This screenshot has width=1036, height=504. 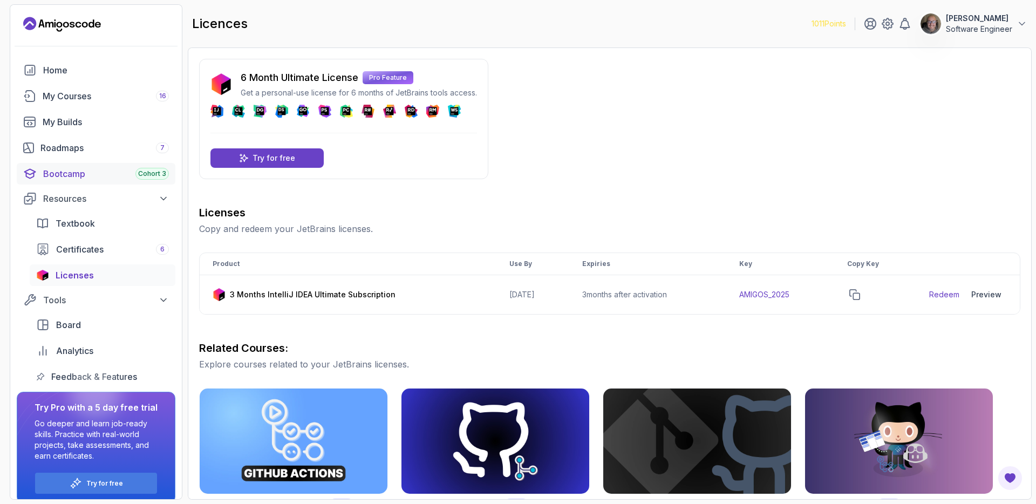 What do you see at coordinates (610, 213) in the screenshot?
I see `h3: Licenses` at bounding box center [610, 213].